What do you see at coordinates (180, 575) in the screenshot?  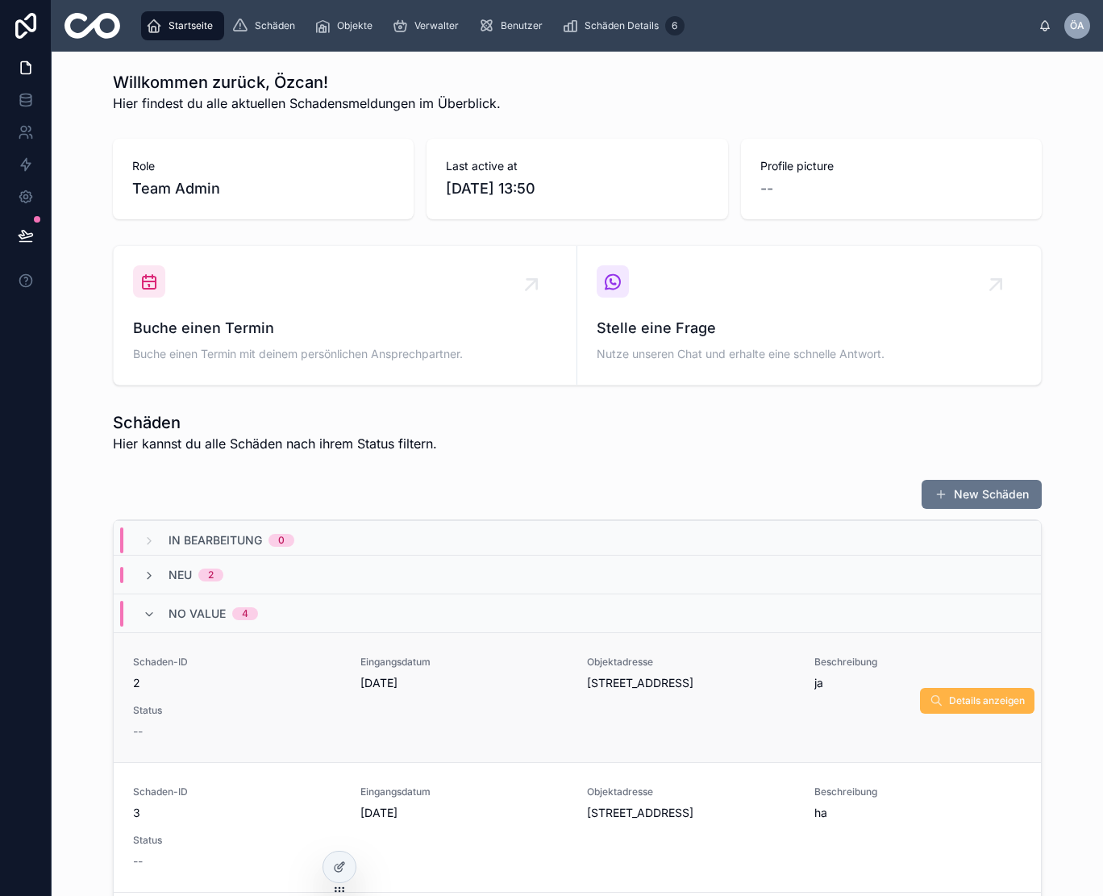 I see `span: Neu` at bounding box center [180, 575].